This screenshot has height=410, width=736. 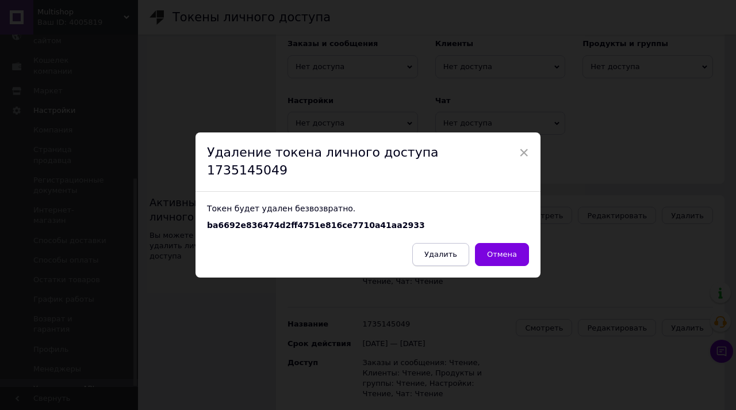 What do you see at coordinates (368, 209) in the screenshot?
I see `div: Токен будет удален безвозвратно.` at bounding box center [368, 209].